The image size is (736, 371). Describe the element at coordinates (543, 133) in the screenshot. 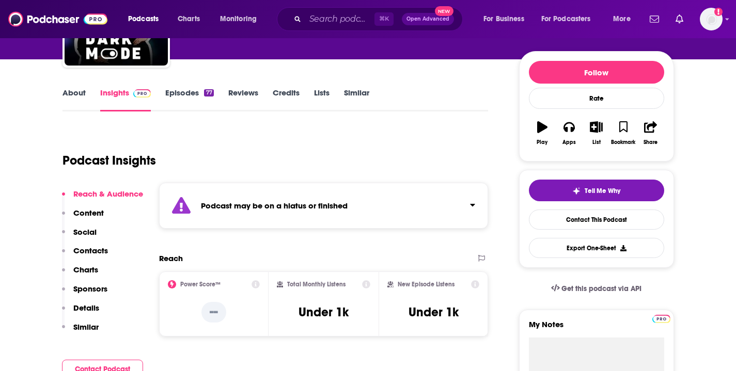

I see `button: Play` at that location.